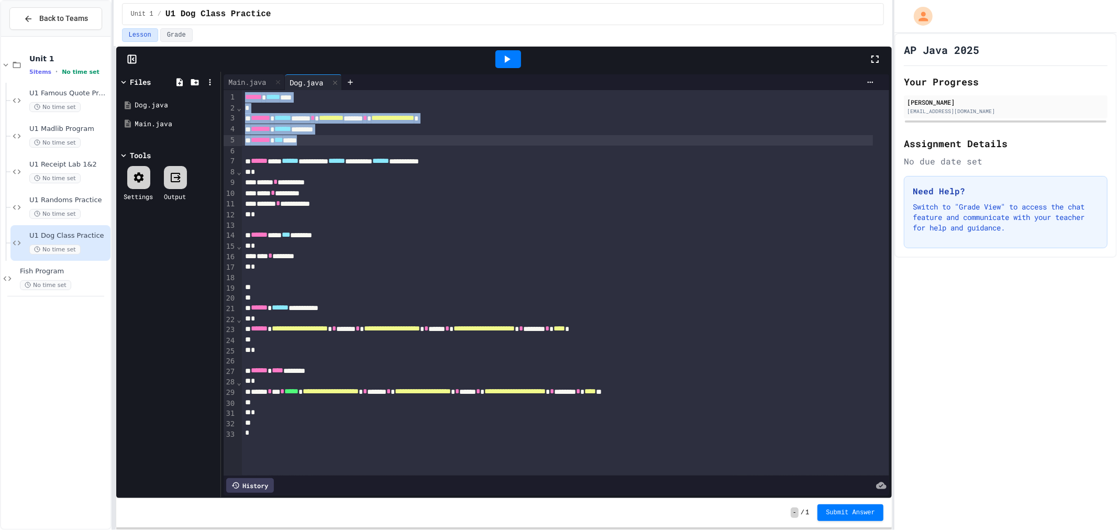 The height and width of the screenshot is (530, 1117). What do you see at coordinates (250, 486) in the screenshot?
I see `div: History` at bounding box center [250, 486].